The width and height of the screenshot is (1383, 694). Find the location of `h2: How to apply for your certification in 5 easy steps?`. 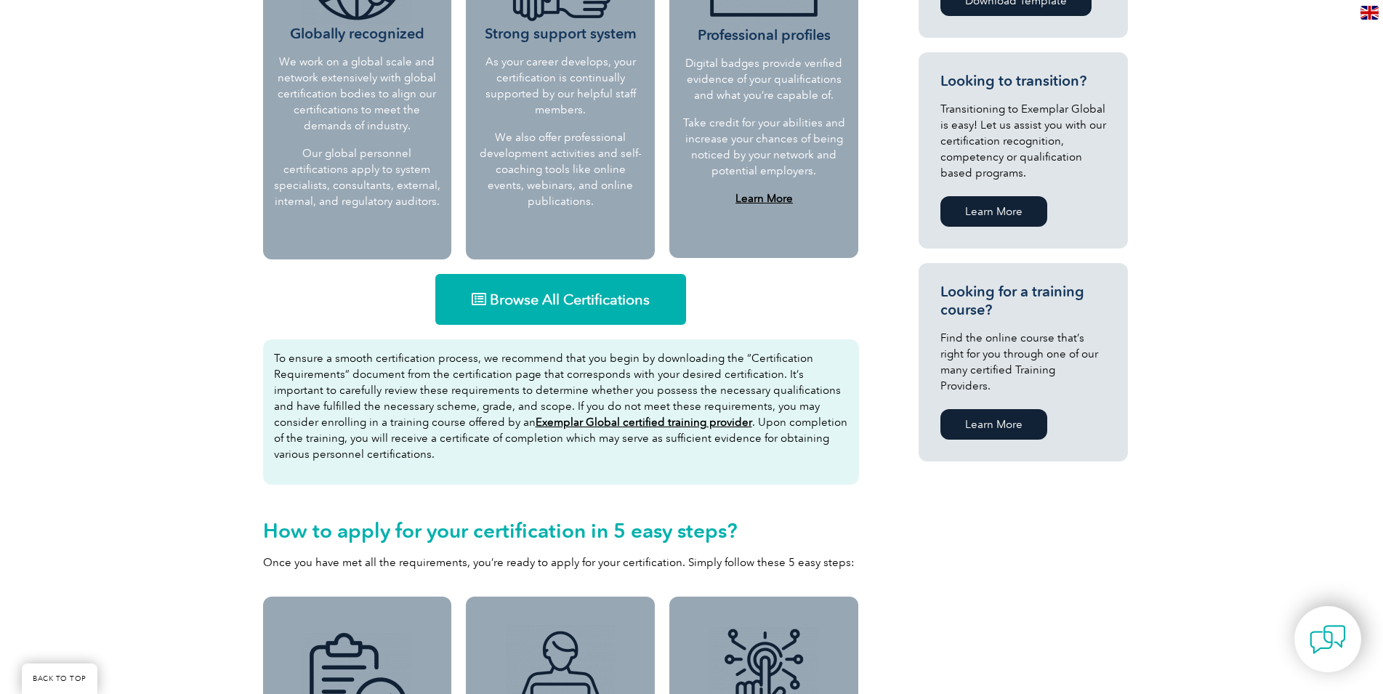

h2: How to apply for your certification in 5 easy steps? is located at coordinates (561, 530).